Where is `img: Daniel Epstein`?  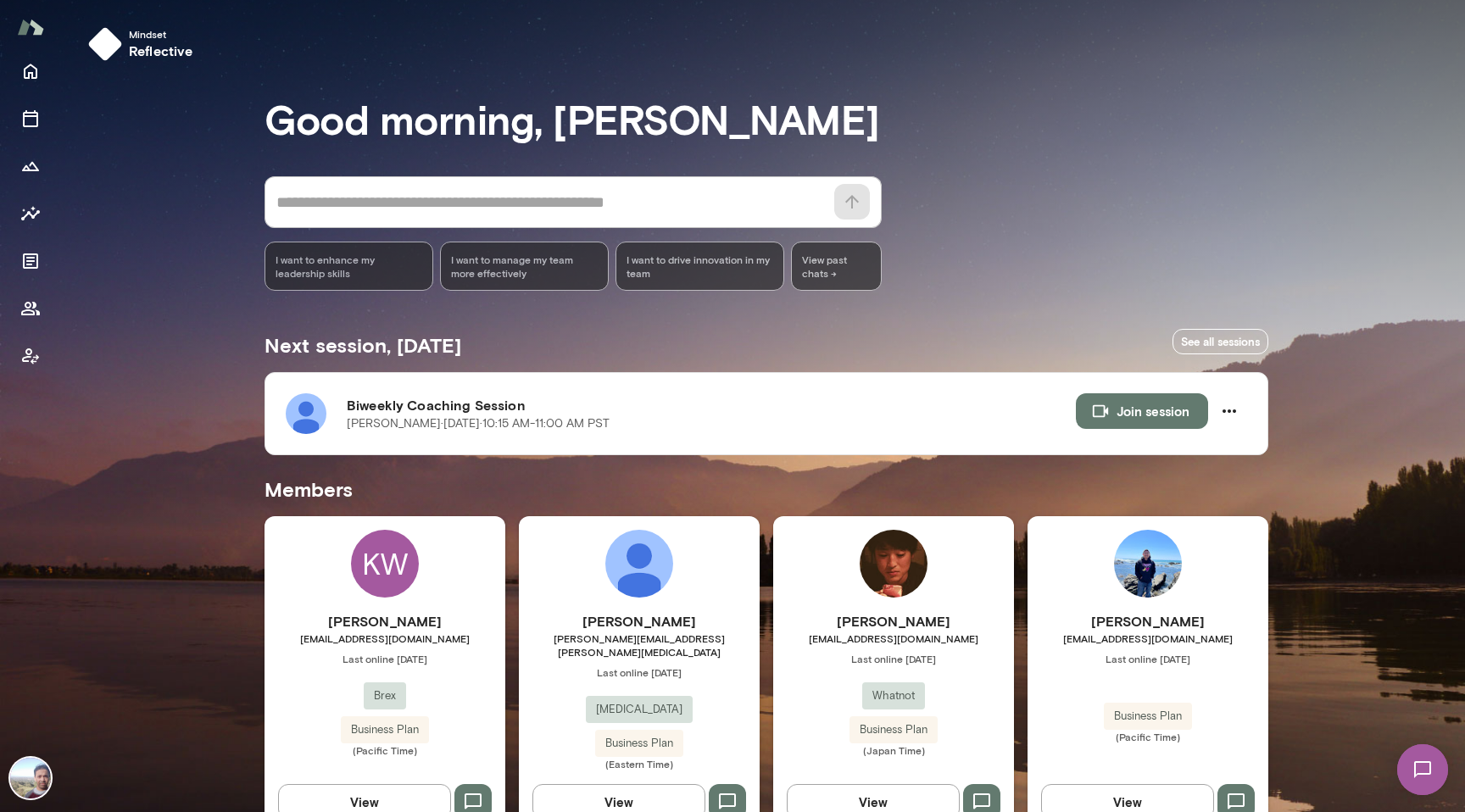
img: Daniel Epstein is located at coordinates (639, 564).